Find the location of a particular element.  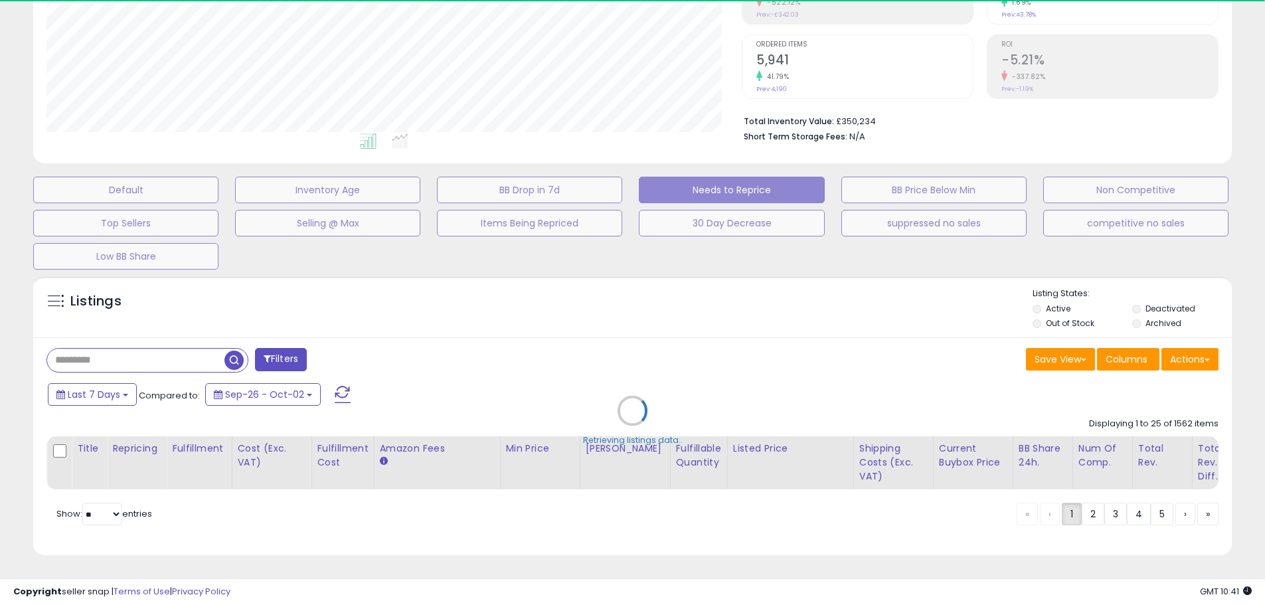

button: suppressed no sales is located at coordinates (933, 223).